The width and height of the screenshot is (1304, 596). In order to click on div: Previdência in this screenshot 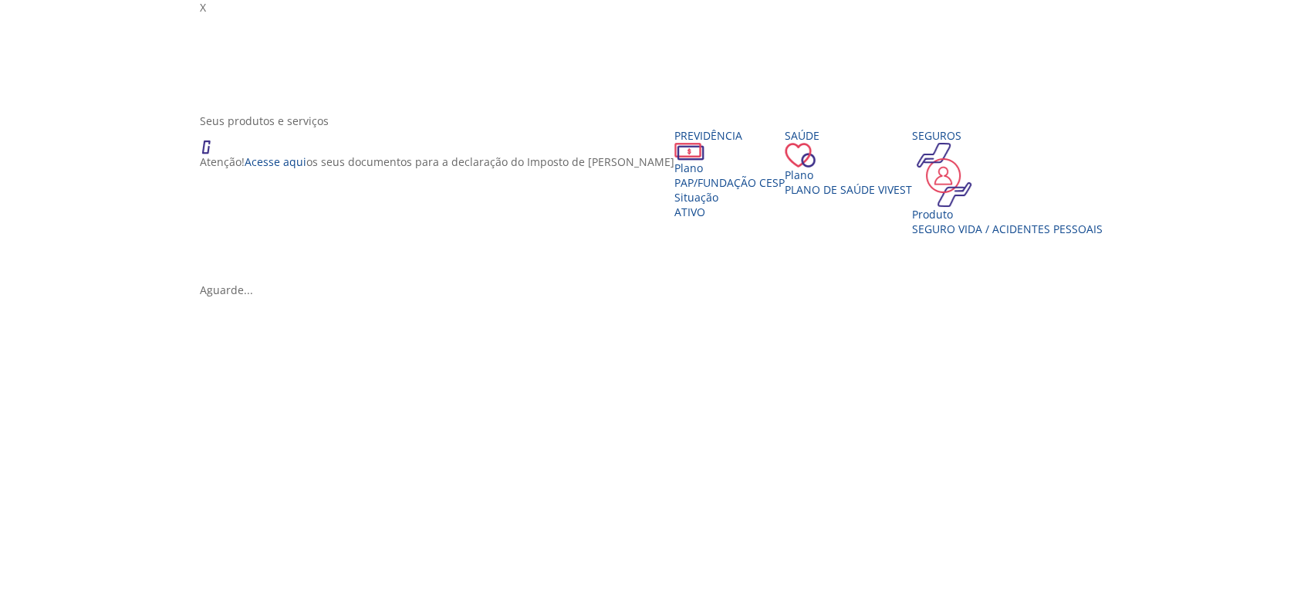, I will do `click(729, 135)`.